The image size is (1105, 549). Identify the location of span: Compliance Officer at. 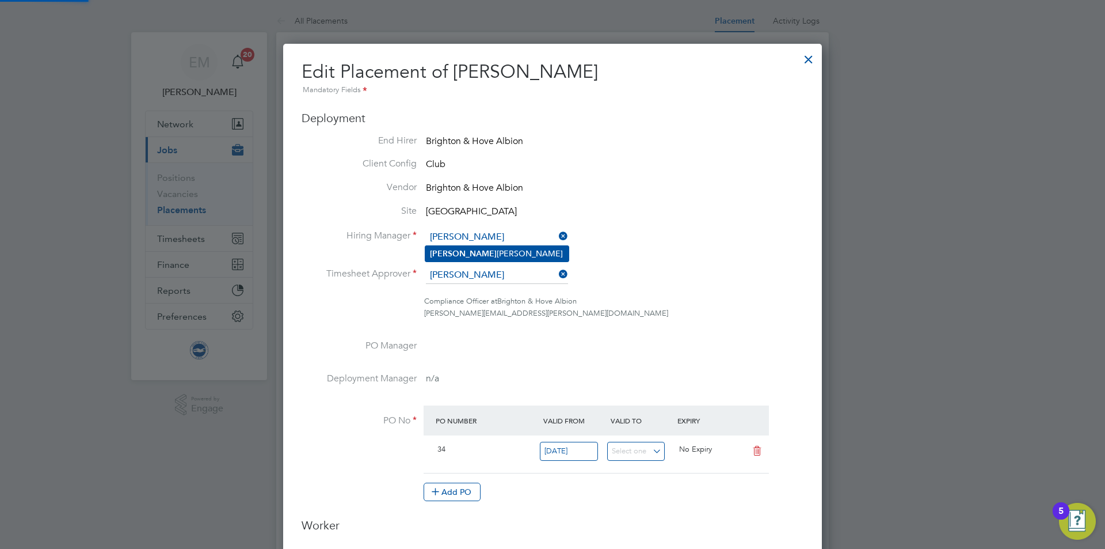
(461, 300).